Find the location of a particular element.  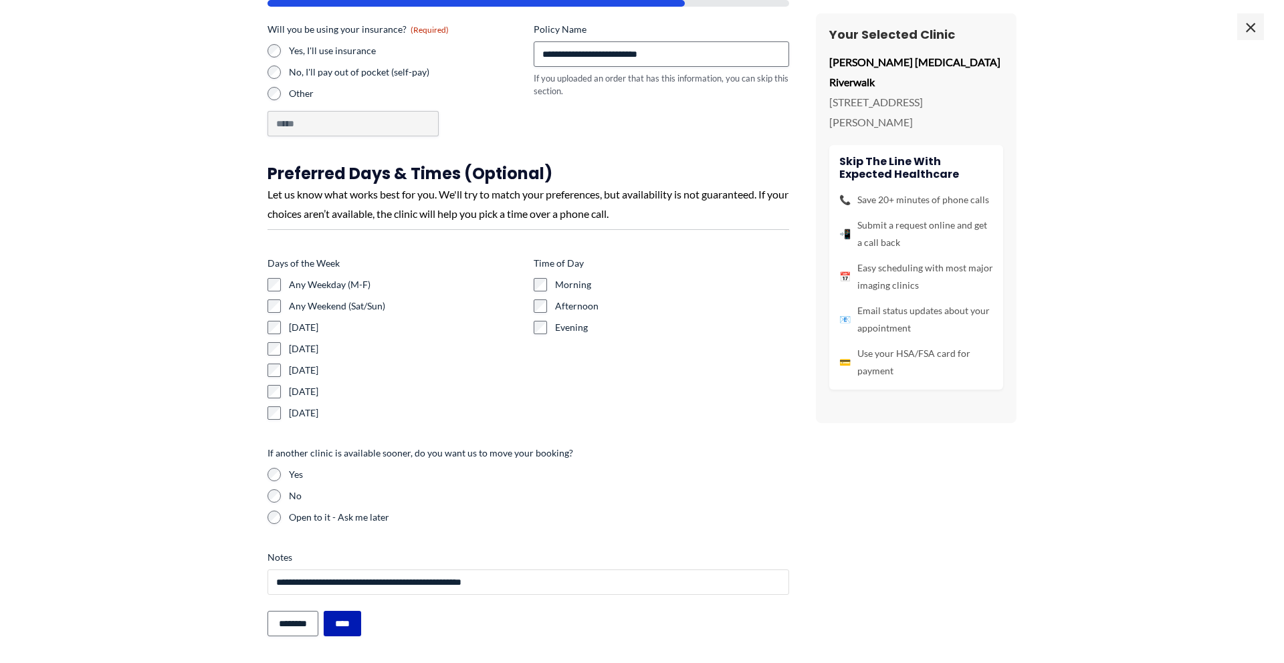

h3: Preferred Days & Times (Optional) is located at coordinates (528, 173).